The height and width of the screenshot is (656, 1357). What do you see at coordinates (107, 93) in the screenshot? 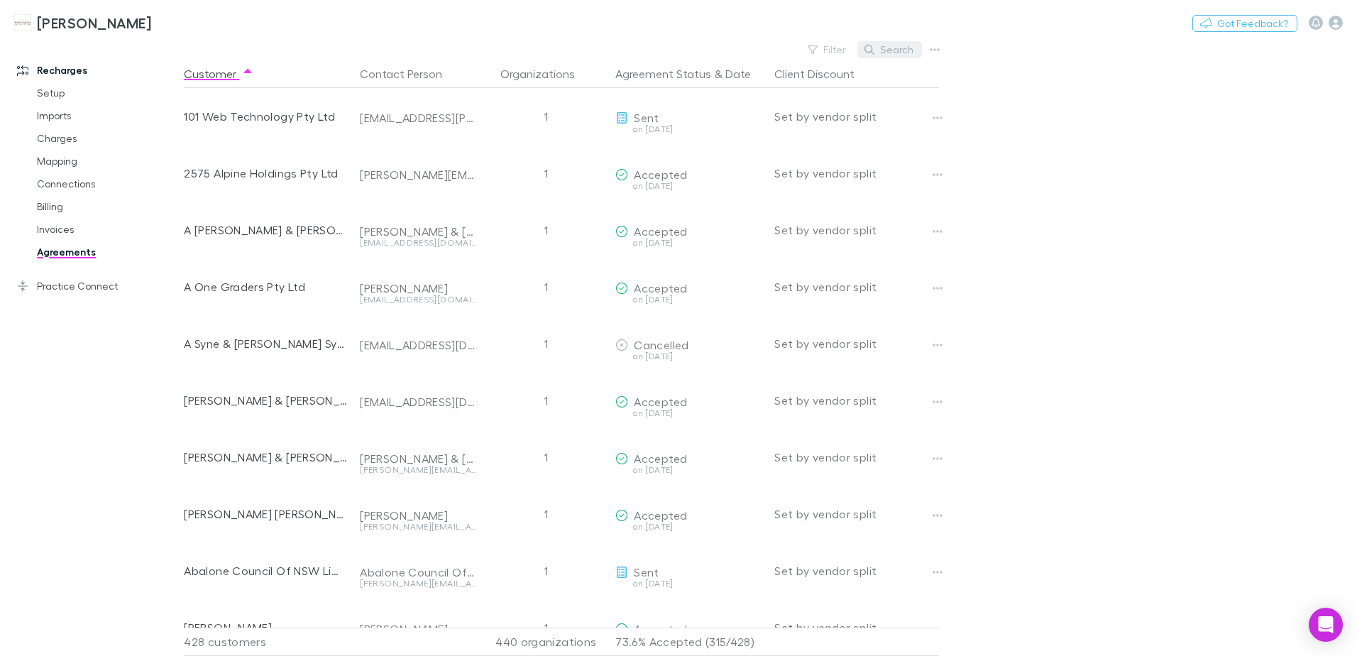
I see `a: Setup` at bounding box center [107, 93].